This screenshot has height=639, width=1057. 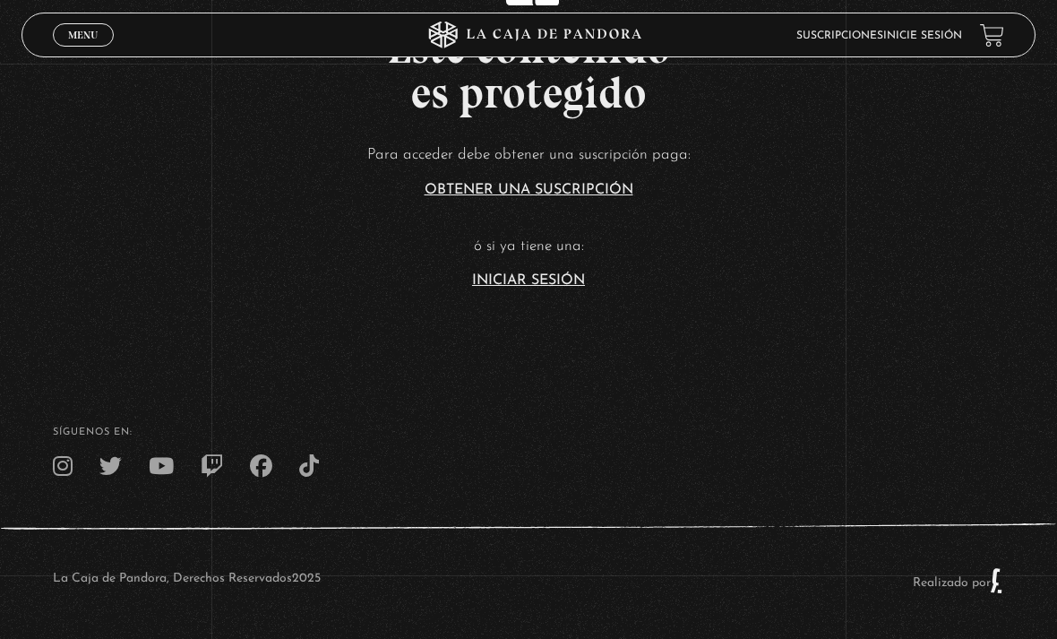 I want to click on a: Suscripciones, so click(x=839, y=36).